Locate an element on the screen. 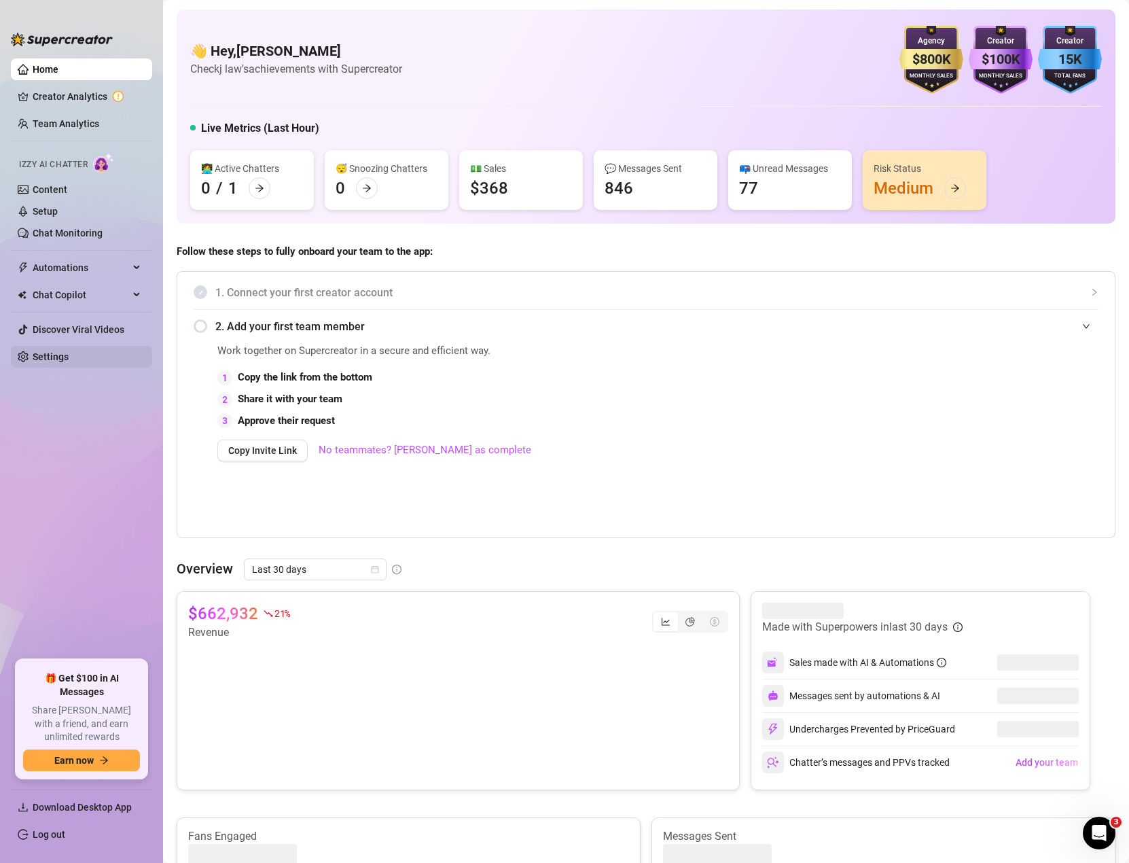  span: 1. Connect your first creator account is located at coordinates (657, 292).